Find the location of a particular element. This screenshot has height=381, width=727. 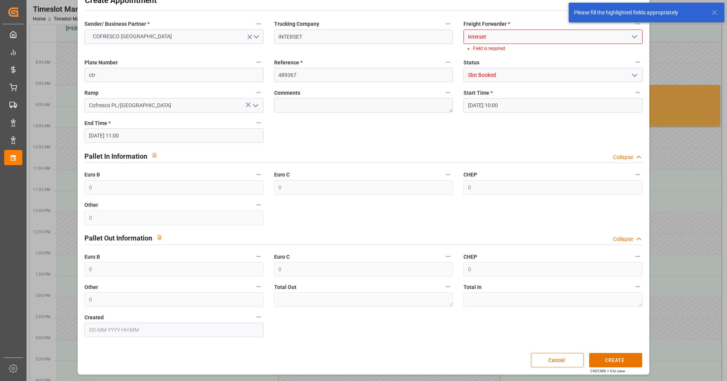

div: Ctrl/CMD + S to save is located at coordinates (607, 371).